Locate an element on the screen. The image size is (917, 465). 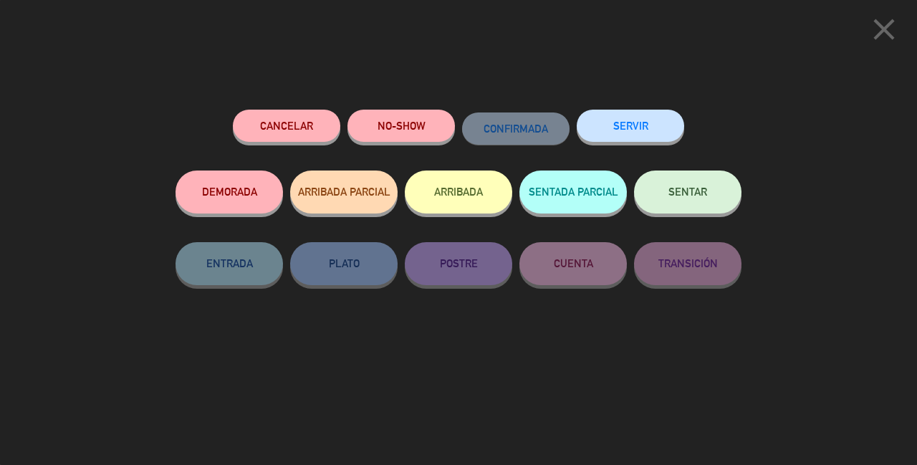
button: ARRIBADA is located at coordinates (458, 192).